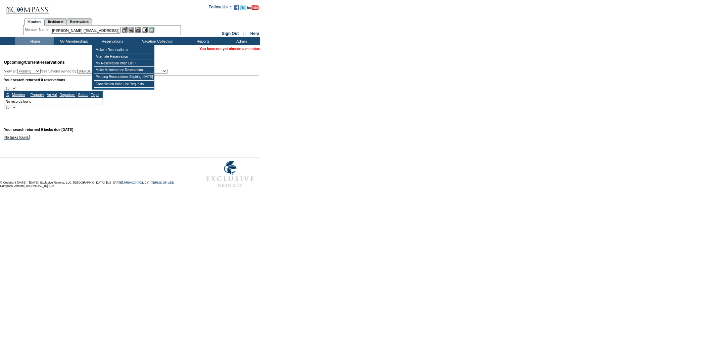 The width and height of the screenshot is (716, 354). I want to click on a: Departure, so click(67, 95).